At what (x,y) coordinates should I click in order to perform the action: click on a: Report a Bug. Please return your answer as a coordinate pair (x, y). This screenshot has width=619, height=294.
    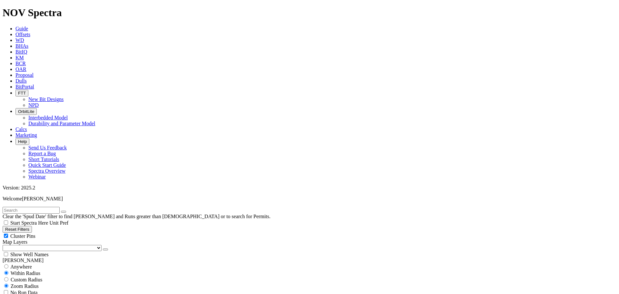
    Looking at the image, I should click on (42, 153).